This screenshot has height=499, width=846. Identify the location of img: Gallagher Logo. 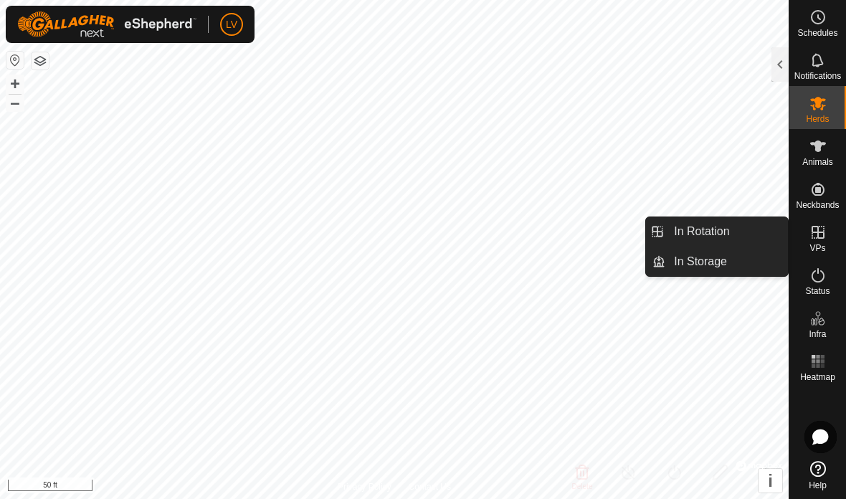
(107, 24).